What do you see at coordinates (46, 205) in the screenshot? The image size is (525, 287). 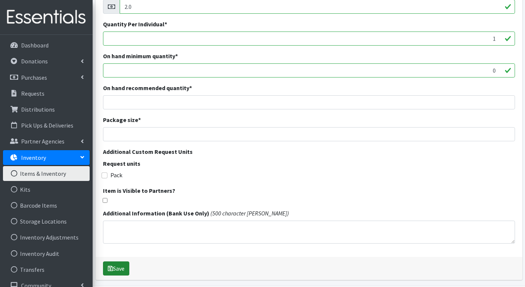 I see `a: Barcode Items` at bounding box center [46, 205].